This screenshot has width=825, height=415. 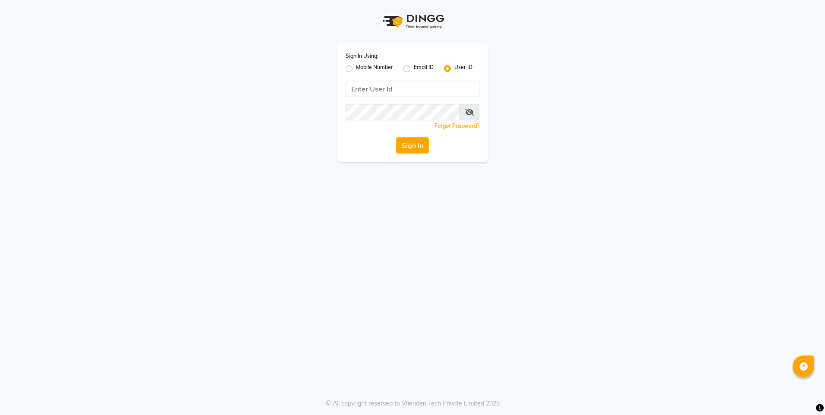 I want to click on a: Forgot Password?, so click(x=457, y=126).